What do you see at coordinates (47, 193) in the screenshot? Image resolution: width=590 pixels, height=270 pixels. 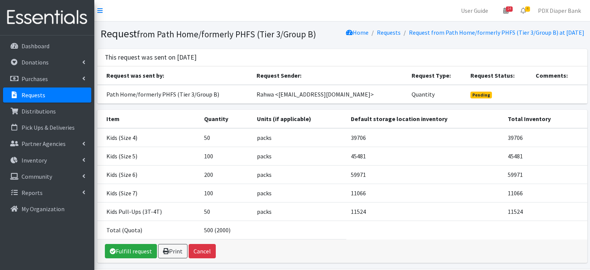 I see `a: Reports` at bounding box center [47, 193].